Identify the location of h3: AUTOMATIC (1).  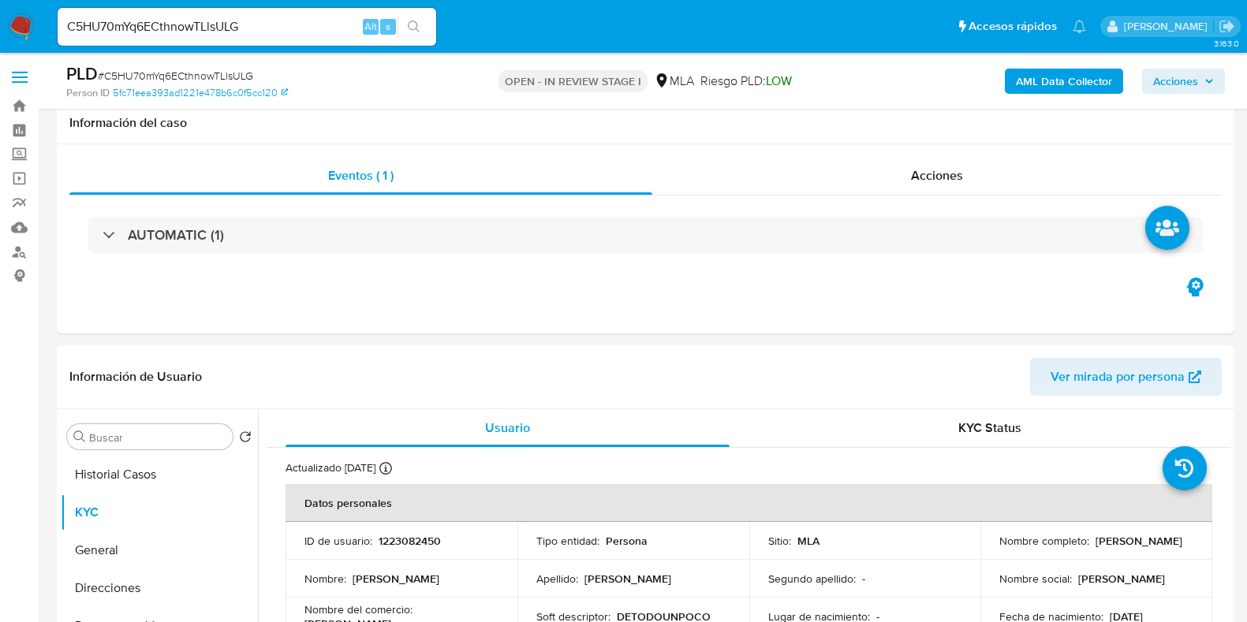
(176, 235).